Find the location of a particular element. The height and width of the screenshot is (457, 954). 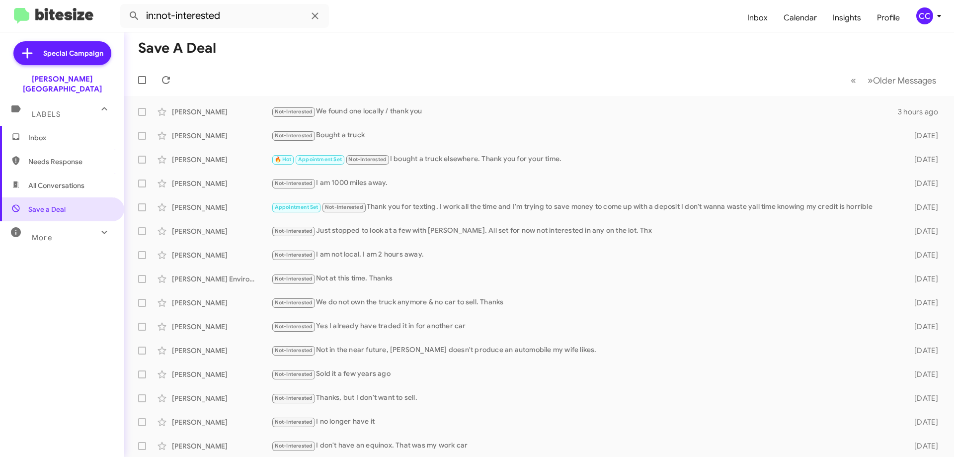

span: Needs Response is located at coordinates (71, 162).